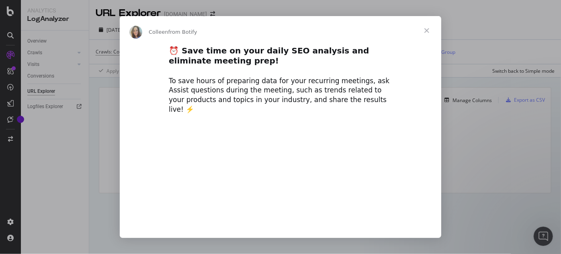 Image resolution: width=561 pixels, height=254 pixels. I want to click on h2: ⏰ Save time on your daily SEO analysis and eliminate meeting prep!, so click(280, 58).